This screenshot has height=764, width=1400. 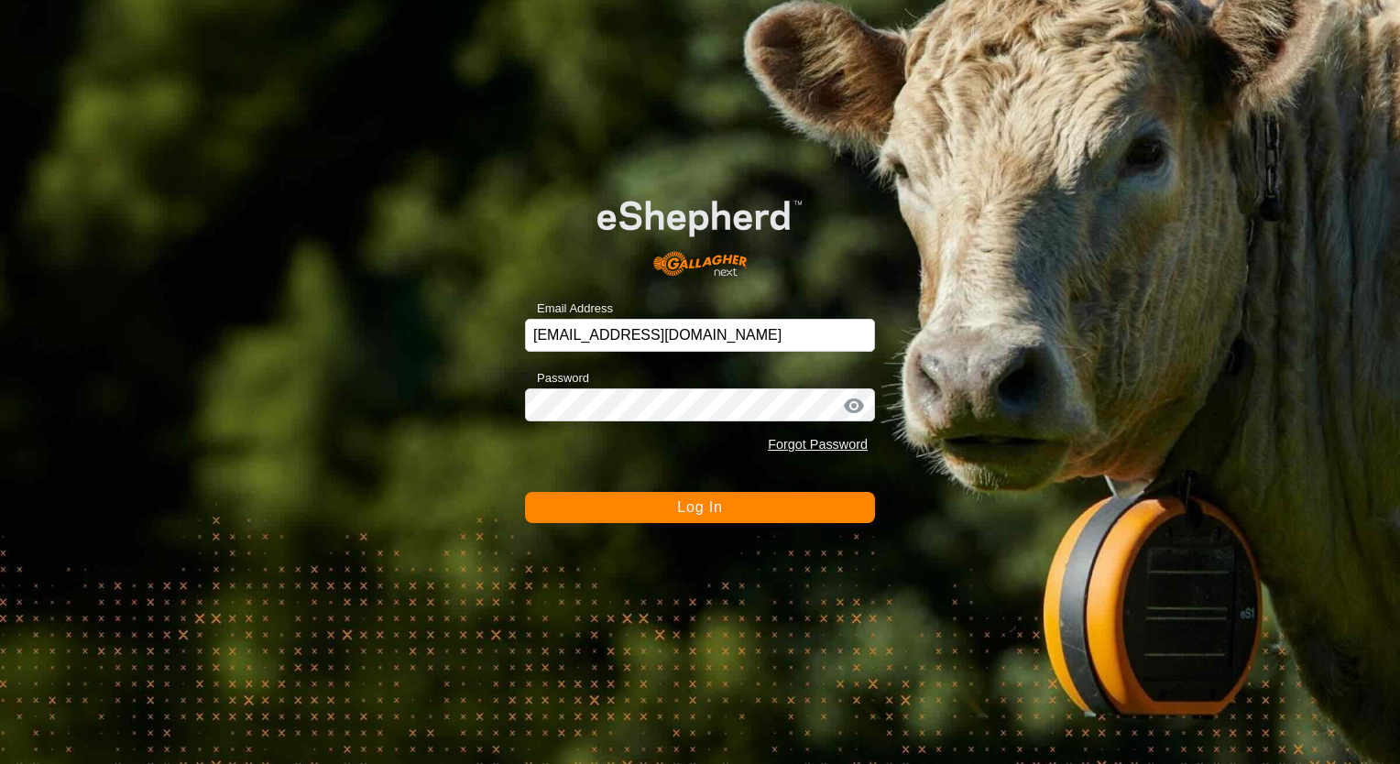 What do you see at coordinates (700, 508) in the screenshot?
I see `button: Log In` at bounding box center [700, 508].